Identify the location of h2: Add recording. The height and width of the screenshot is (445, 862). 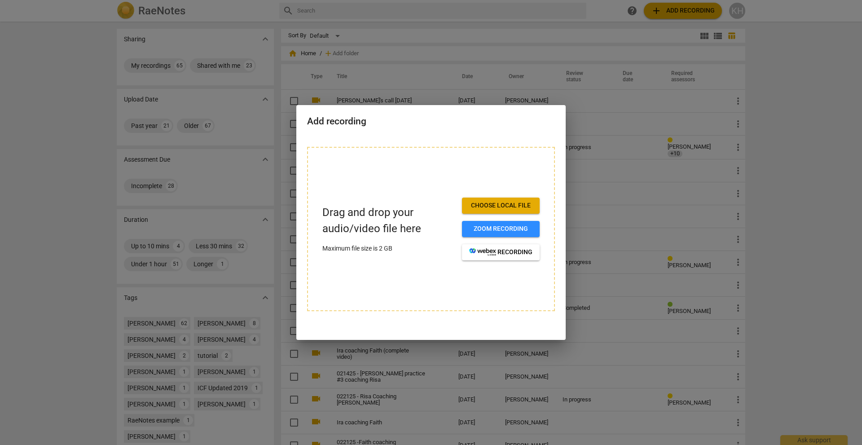
(431, 121).